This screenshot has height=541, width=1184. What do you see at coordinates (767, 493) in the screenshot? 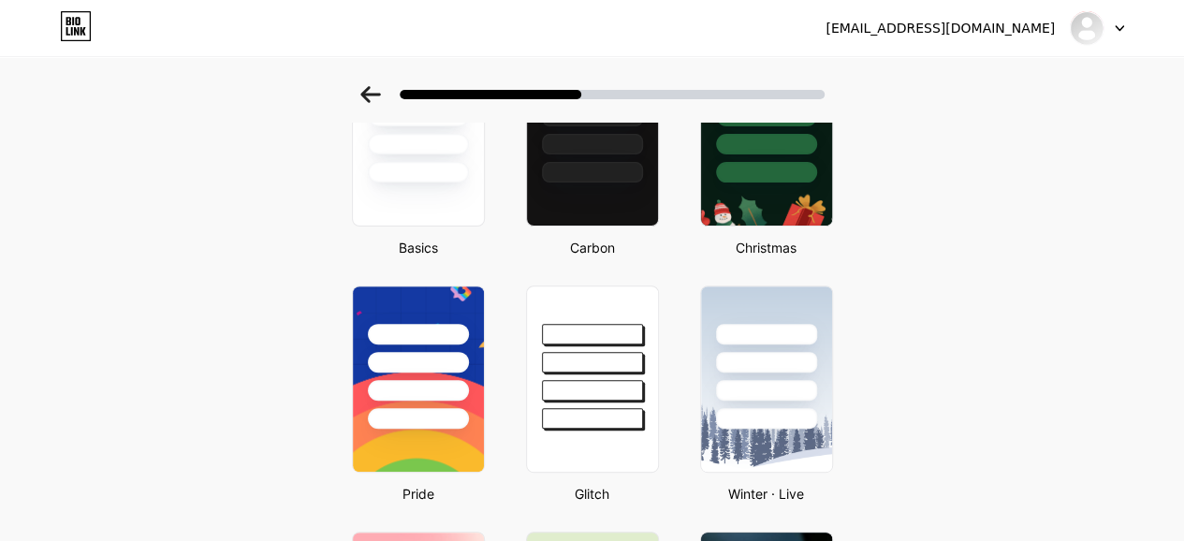
I see `div: Winter · Live` at bounding box center [767, 493].